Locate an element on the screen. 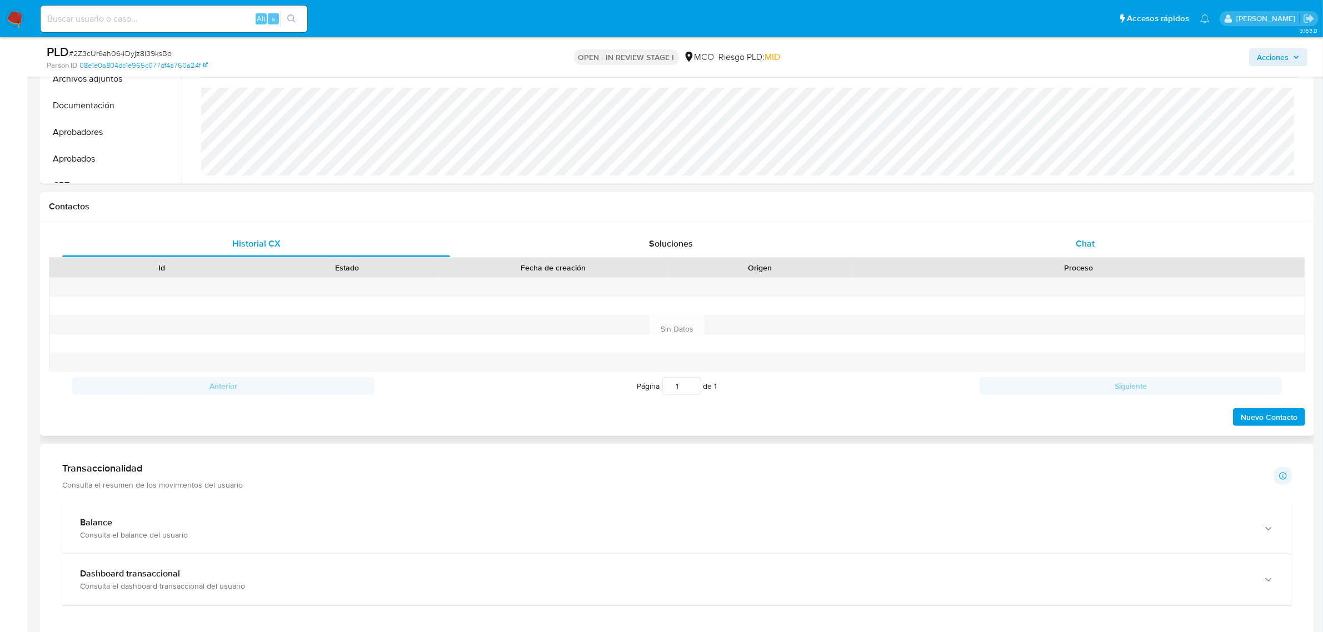  button: Aprobados is located at coordinates (112, 159).